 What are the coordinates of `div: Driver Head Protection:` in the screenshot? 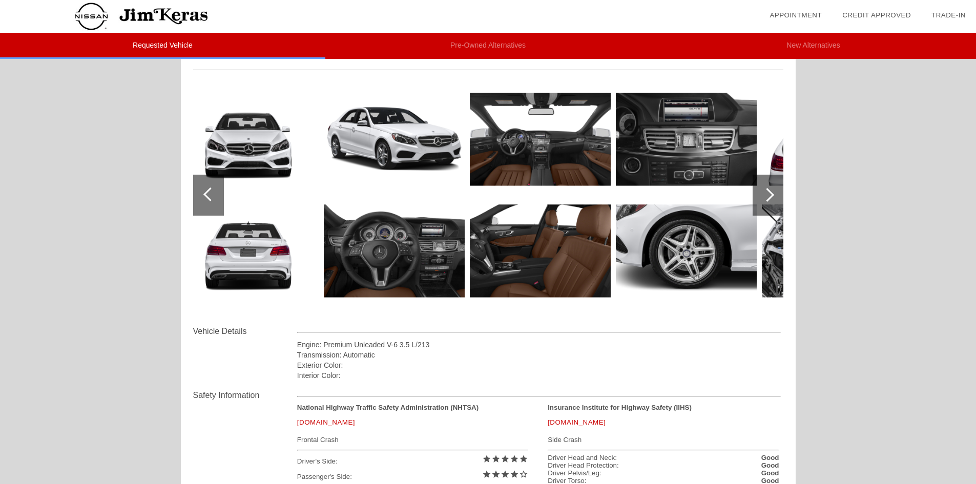 It's located at (583, 465).